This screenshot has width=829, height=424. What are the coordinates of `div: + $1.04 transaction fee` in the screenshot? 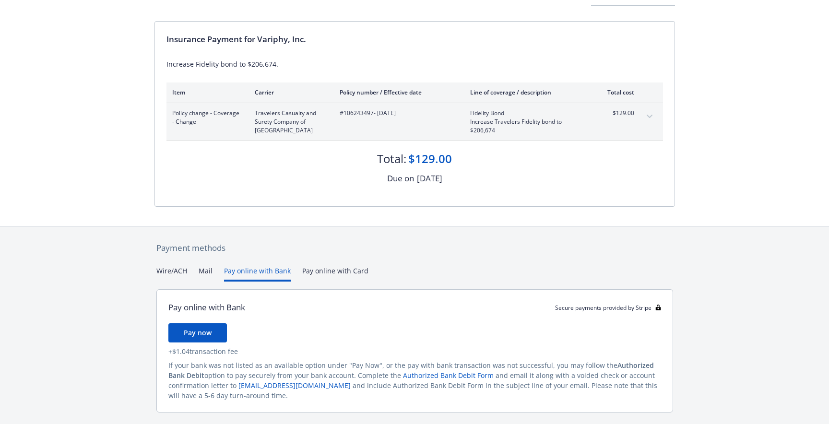 It's located at (415, 351).